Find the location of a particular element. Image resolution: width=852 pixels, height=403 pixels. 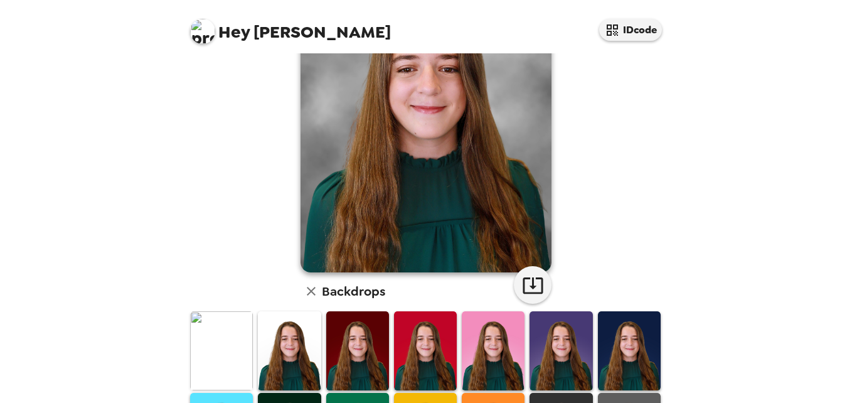

span: Hey is located at coordinates (234, 32).